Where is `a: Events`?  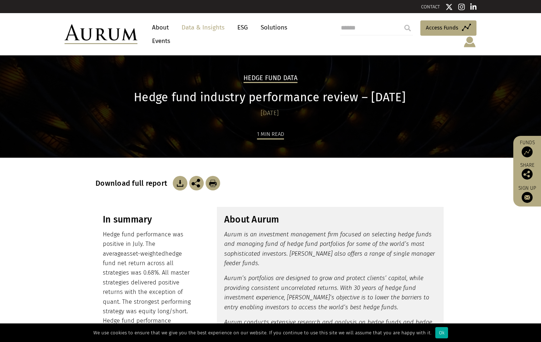
a: Events is located at coordinates (159, 41).